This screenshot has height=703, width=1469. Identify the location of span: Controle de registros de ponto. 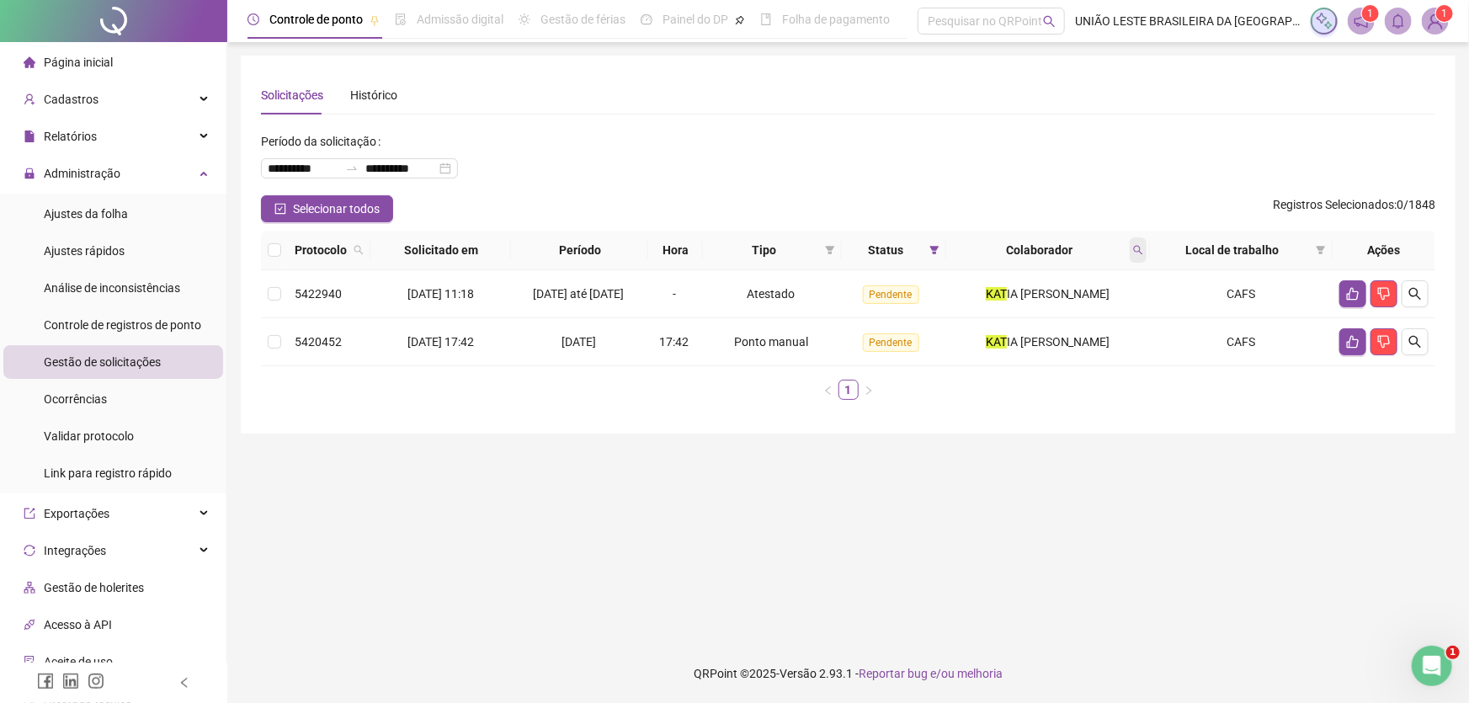
(122, 325).